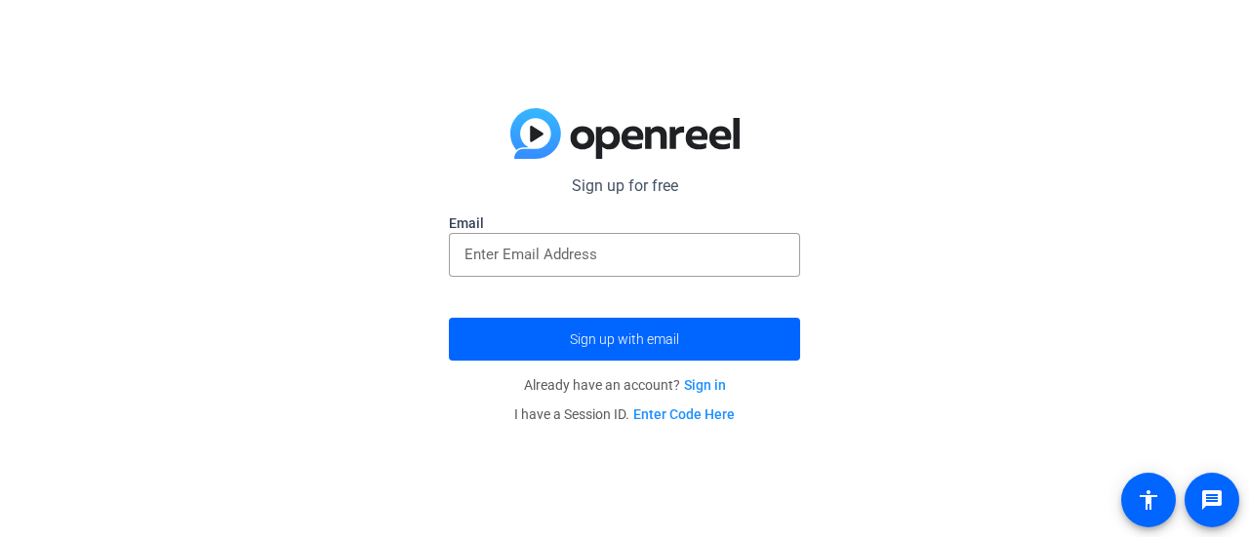 This screenshot has height=537, width=1249. What do you see at coordinates (704, 385) in the screenshot?
I see `a: Sign in` at bounding box center [704, 385].